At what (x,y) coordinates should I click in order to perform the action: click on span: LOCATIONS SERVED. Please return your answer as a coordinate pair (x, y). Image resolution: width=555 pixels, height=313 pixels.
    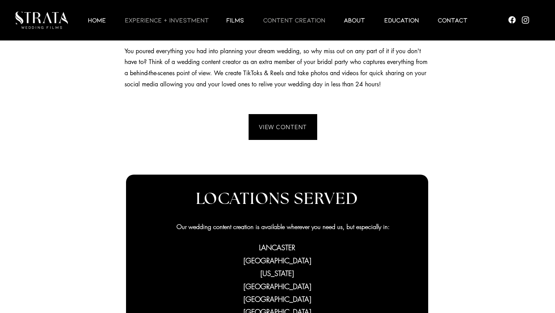
    Looking at the image, I should click on (277, 199).